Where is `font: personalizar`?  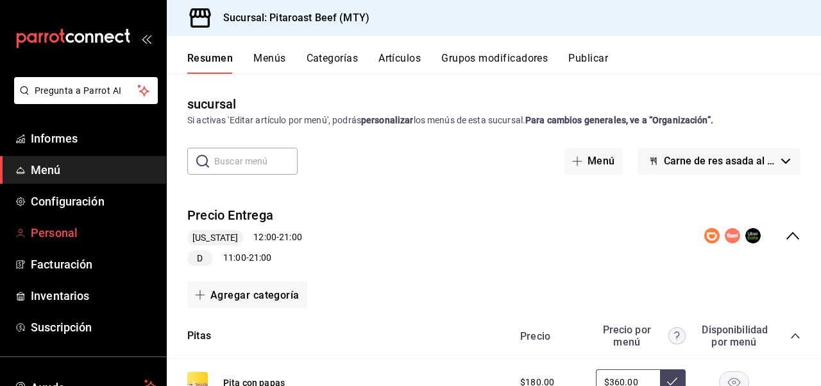 font: personalizar is located at coordinates (388, 120).